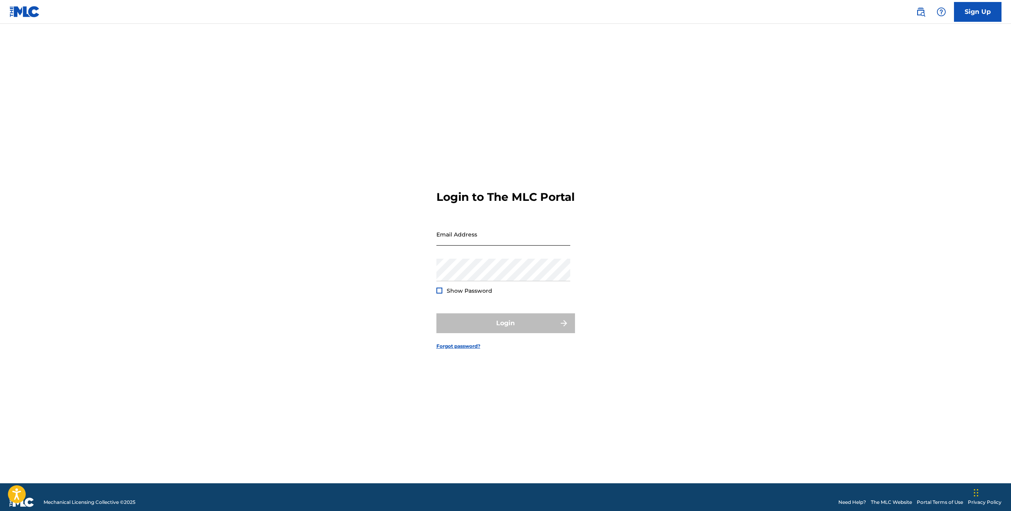 This screenshot has width=1011, height=511. I want to click on div: Drag, so click(977, 493).